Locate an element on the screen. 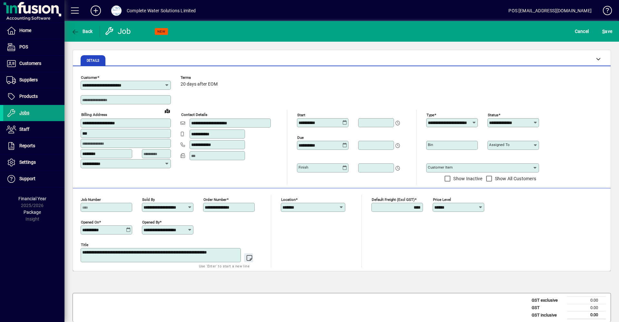  mat-label: Title is located at coordinates (85, 244).